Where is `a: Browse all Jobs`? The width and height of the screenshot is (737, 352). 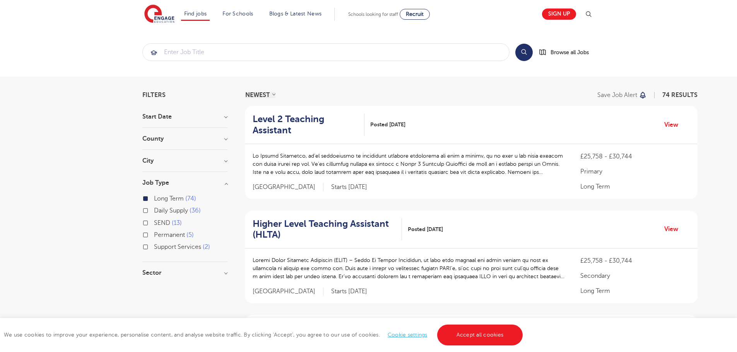 a: Browse all Jobs is located at coordinates (567, 52).